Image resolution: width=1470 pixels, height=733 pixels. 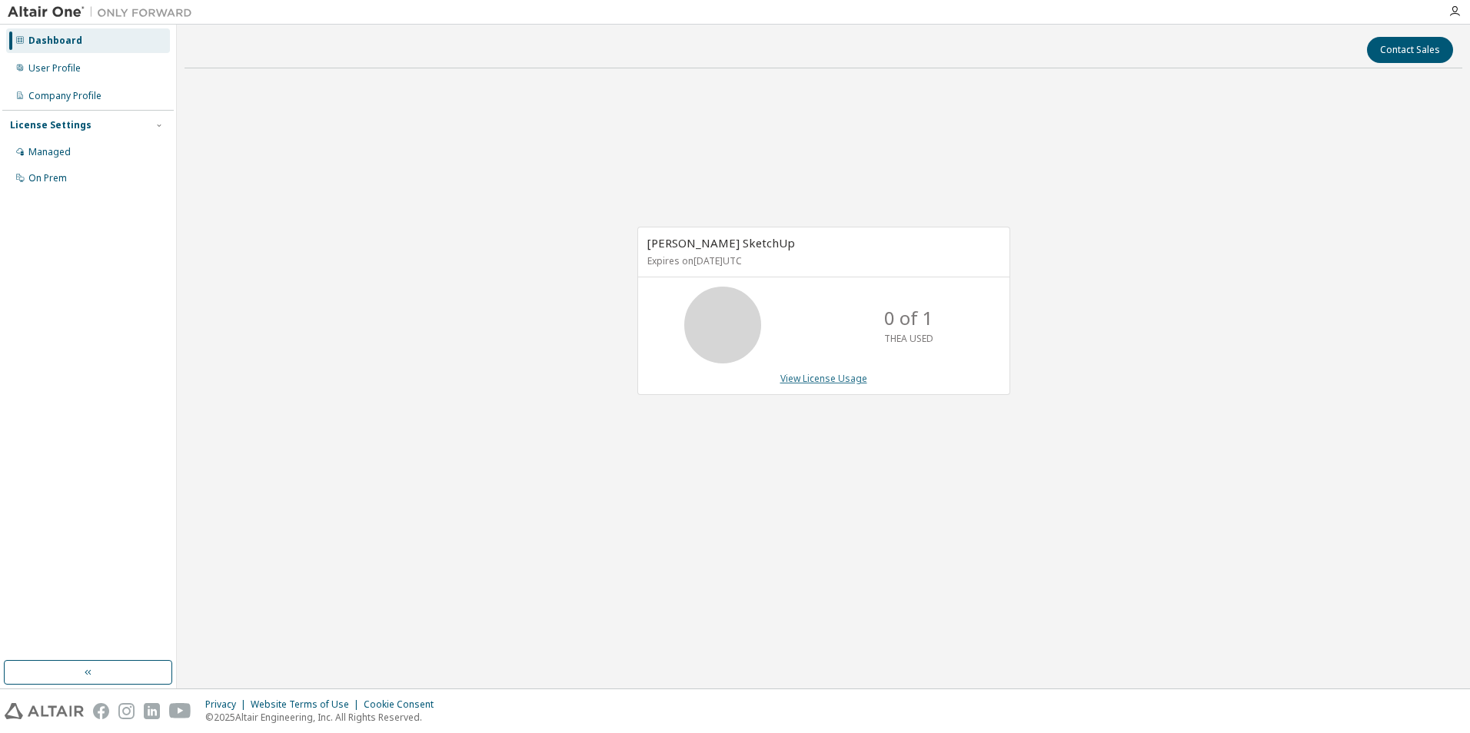 What do you see at coordinates (65, 96) in the screenshot?
I see `div: Company Profile` at bounding box center [65, 96].